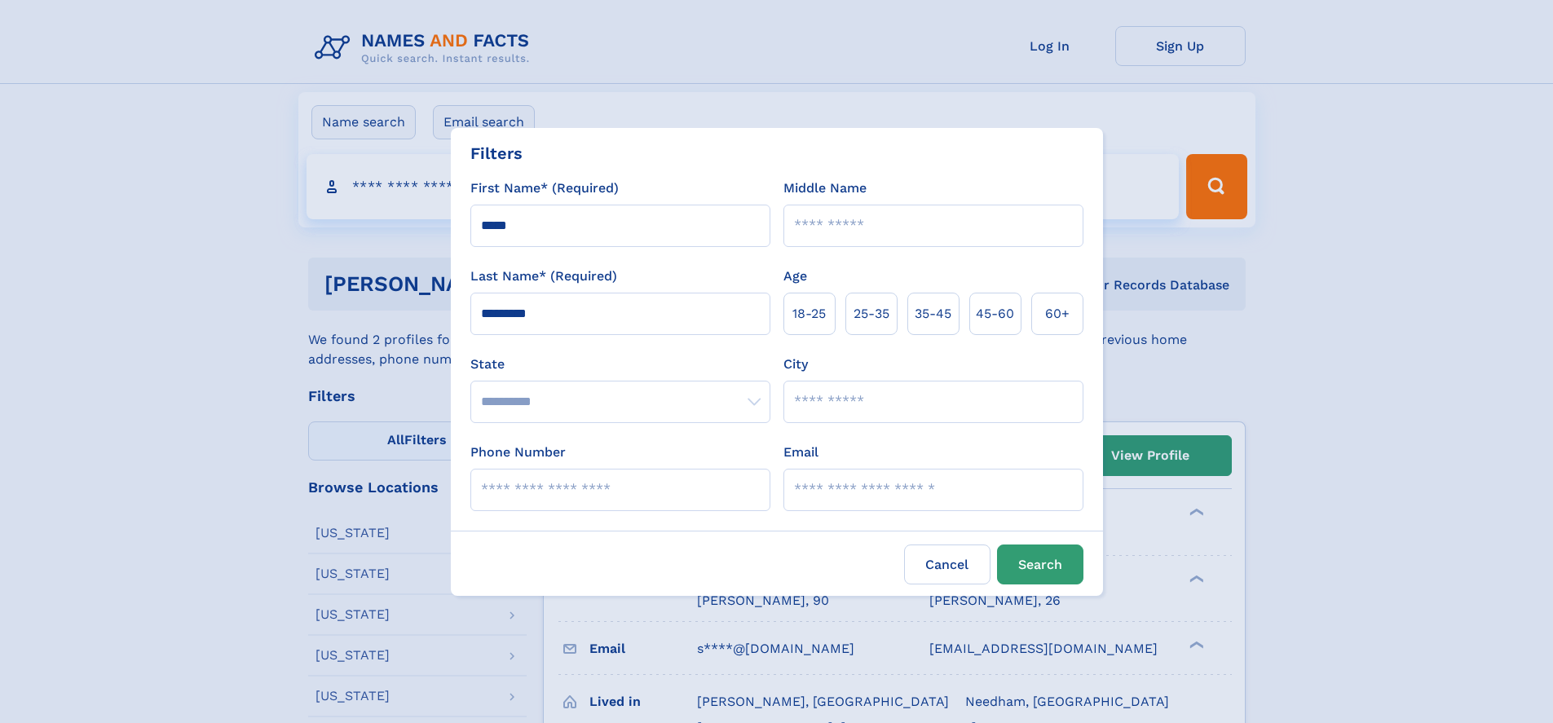  Describe the element at coordinates (1041, 564) in the screenshot. I see `button: Search` at that location.